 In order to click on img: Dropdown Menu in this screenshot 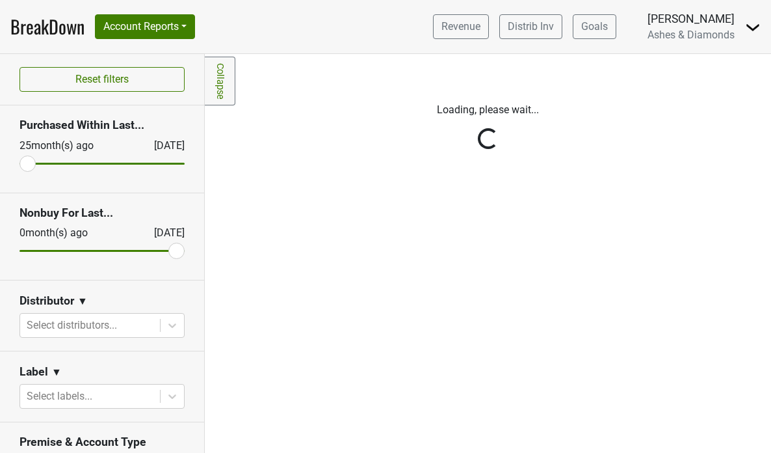, I will do `click(753, 27)`.